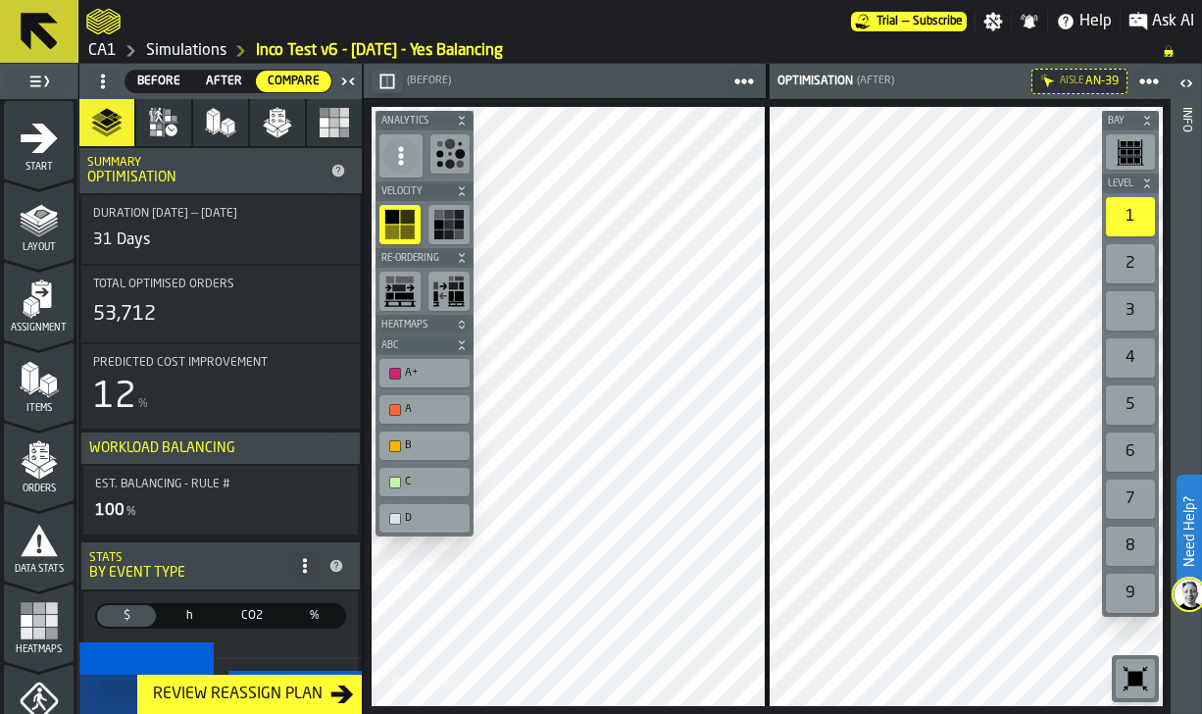 The image size is (1202, 714). Describe the element at coordinates (1173, 22) in the screenshot. I see `span: Ask AI` at that location.